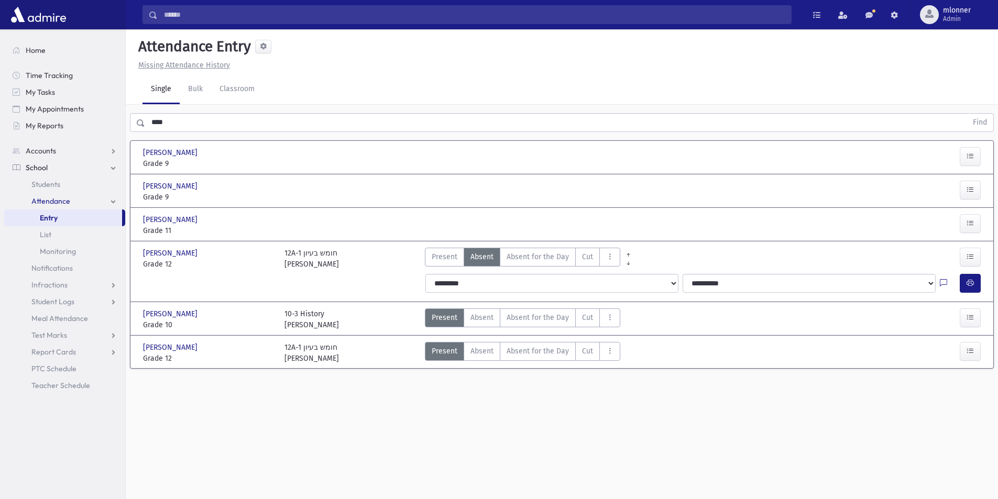  I want to click on span: Monitoring, so click(58, 252).